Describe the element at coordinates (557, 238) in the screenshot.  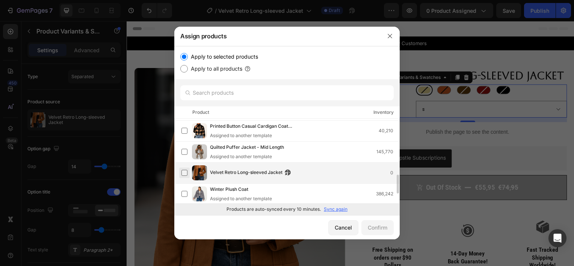
I see `div: Open Intercom Messenger` at that location.